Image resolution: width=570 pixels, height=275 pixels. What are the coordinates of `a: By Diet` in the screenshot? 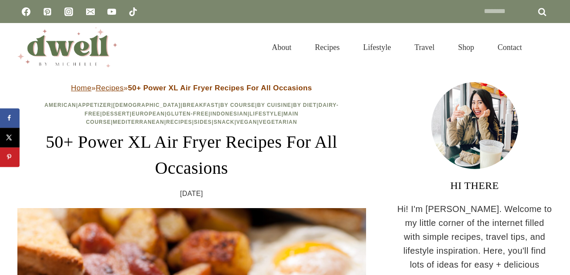 It's located at (305, 105).